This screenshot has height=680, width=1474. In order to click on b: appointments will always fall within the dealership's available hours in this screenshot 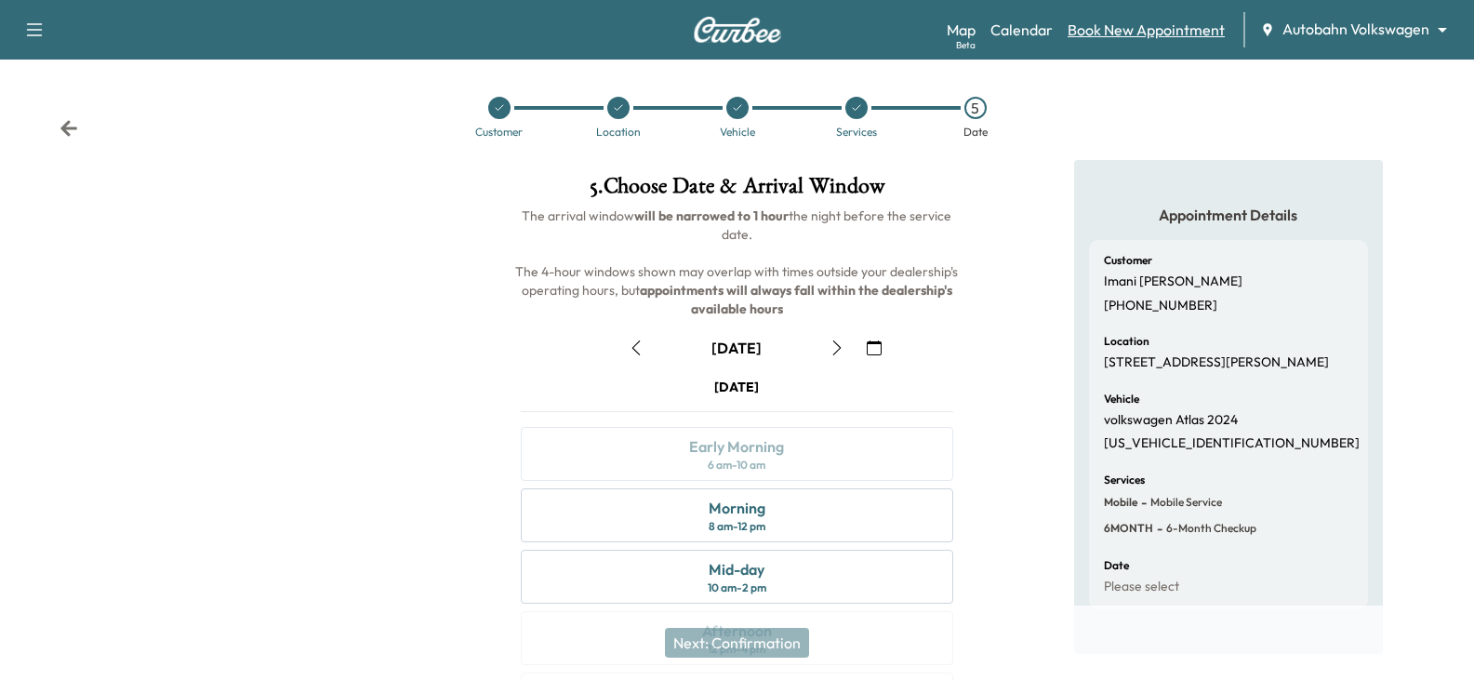, I will do `click(797, 300)`.